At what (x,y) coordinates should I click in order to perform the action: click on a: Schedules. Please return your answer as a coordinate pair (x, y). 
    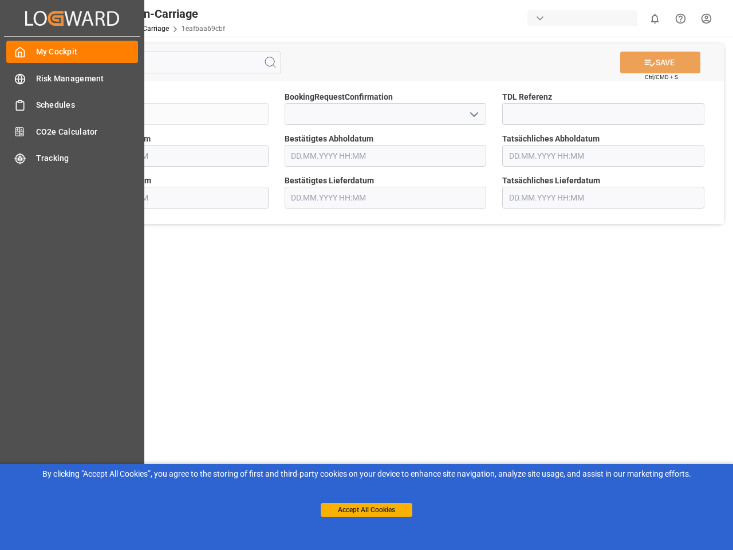
    Looking at the image, I should click on (72, 105).